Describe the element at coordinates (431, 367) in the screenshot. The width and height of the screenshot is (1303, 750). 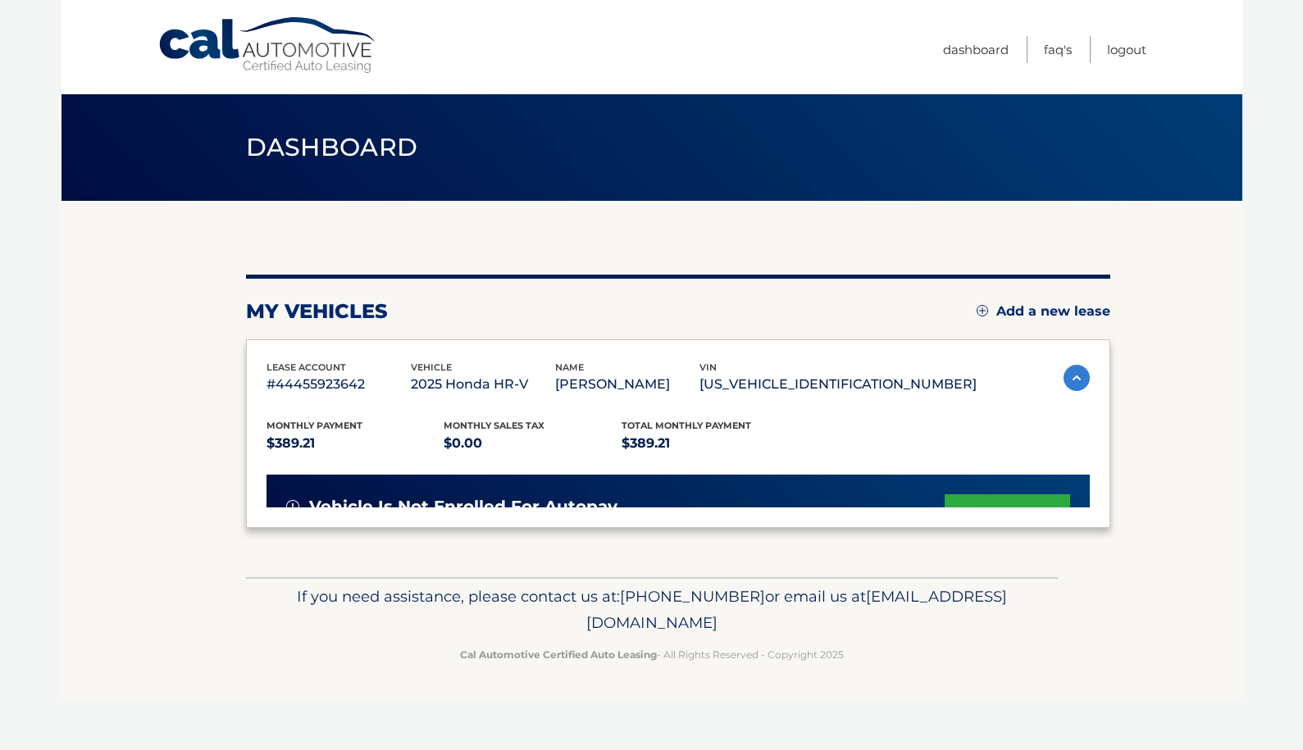
I see `span: vehicle` at that location.